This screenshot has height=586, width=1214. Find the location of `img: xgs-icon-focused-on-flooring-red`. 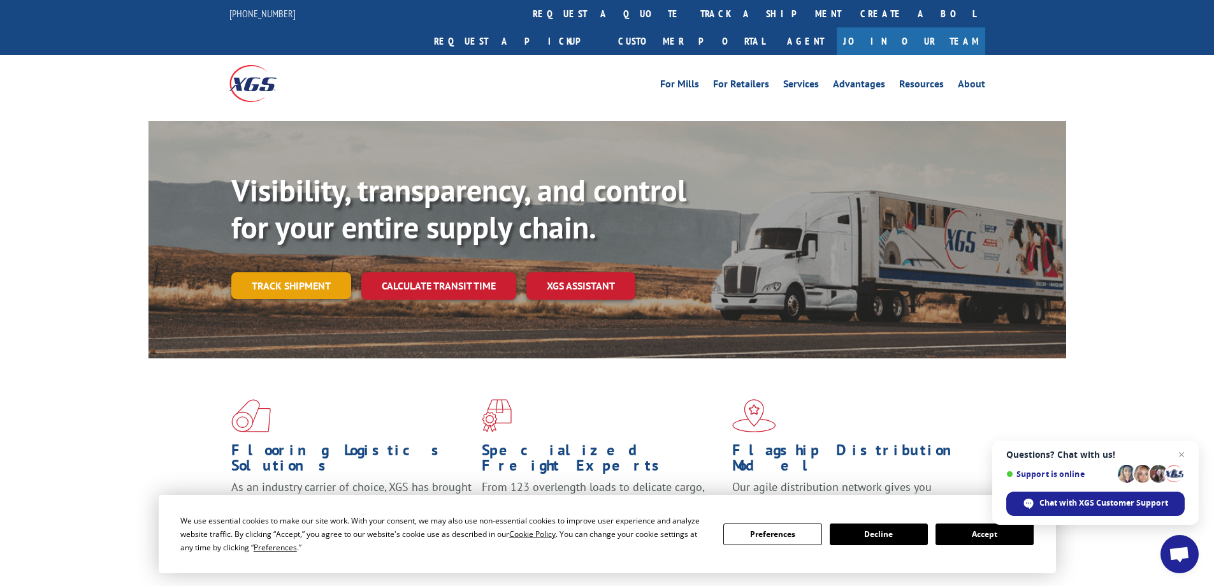

img: xgs-icon-focused-on-flooring-red is located at coordinates (496, 415).